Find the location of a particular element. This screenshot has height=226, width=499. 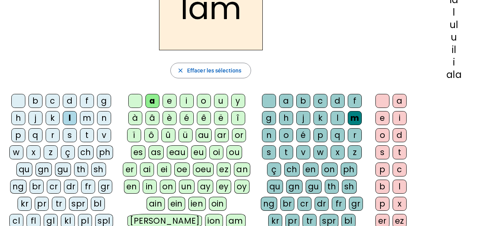

div: as is located at coordinates (156, 152).